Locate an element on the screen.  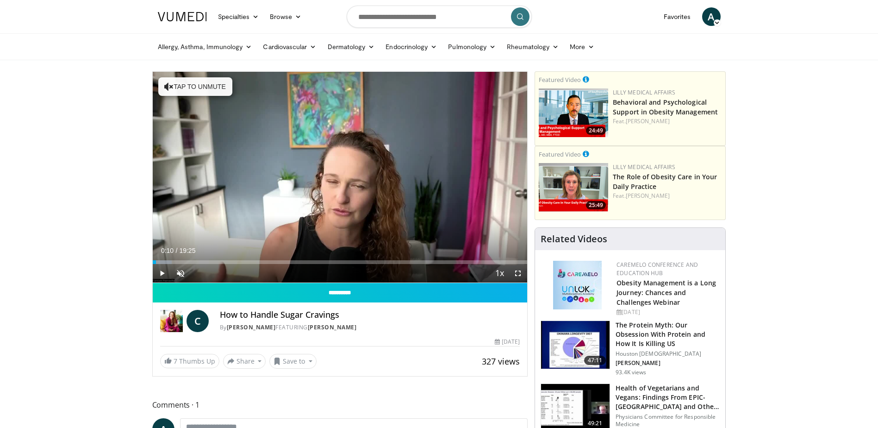
a: More is located at coordinates (582, 47).